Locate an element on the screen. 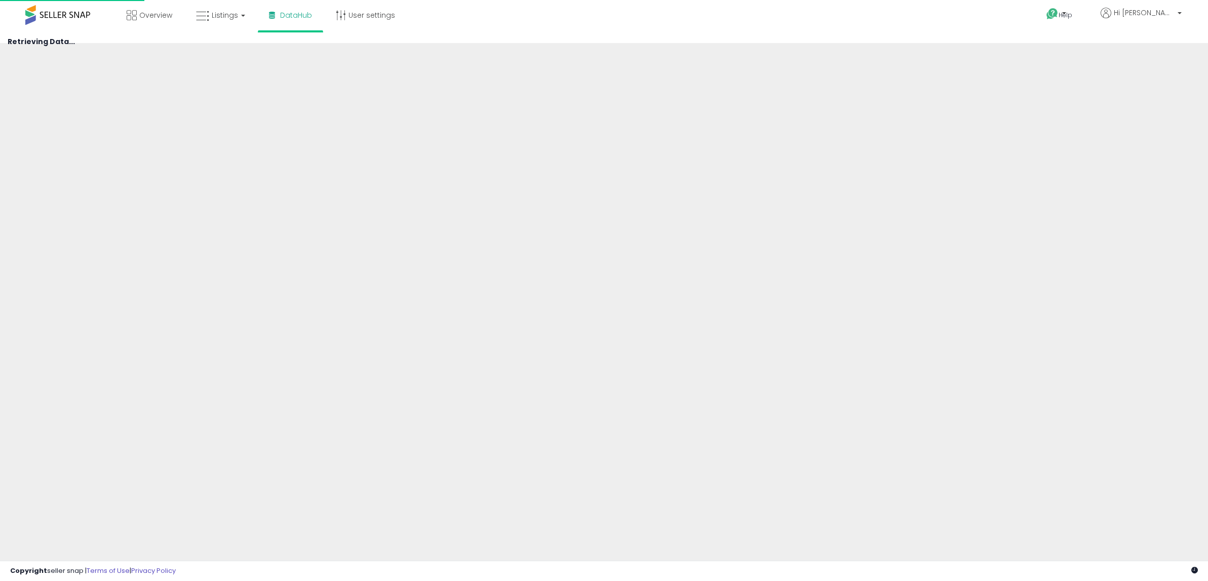 The width and height of the screenshot is (1208, 581). h4: Retrieving Data... is located at coordinates (604, 42).